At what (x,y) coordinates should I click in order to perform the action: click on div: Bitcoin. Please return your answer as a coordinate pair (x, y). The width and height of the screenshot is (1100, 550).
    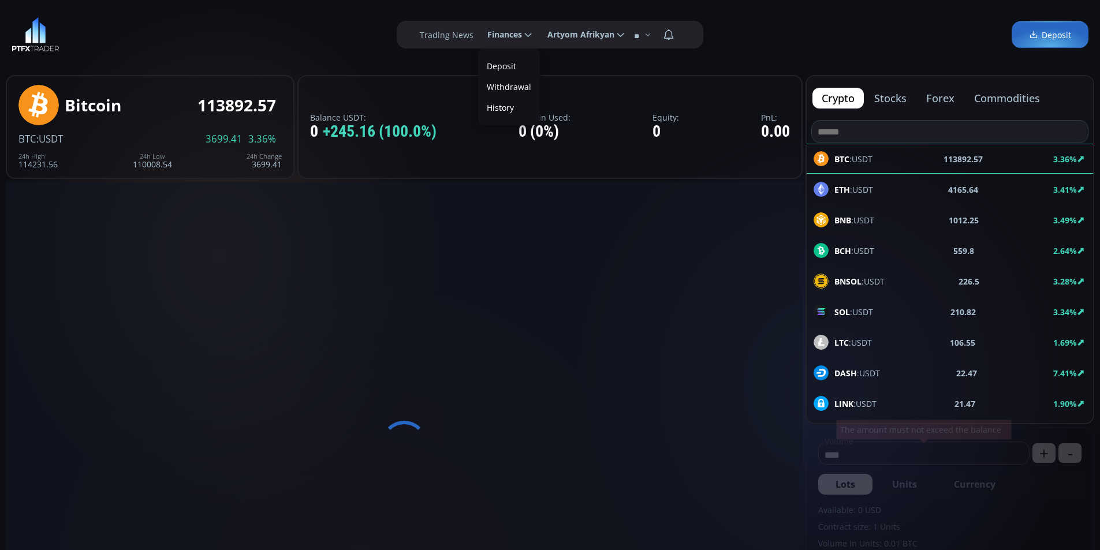
    Looking at the image, I should click on (93, 105).